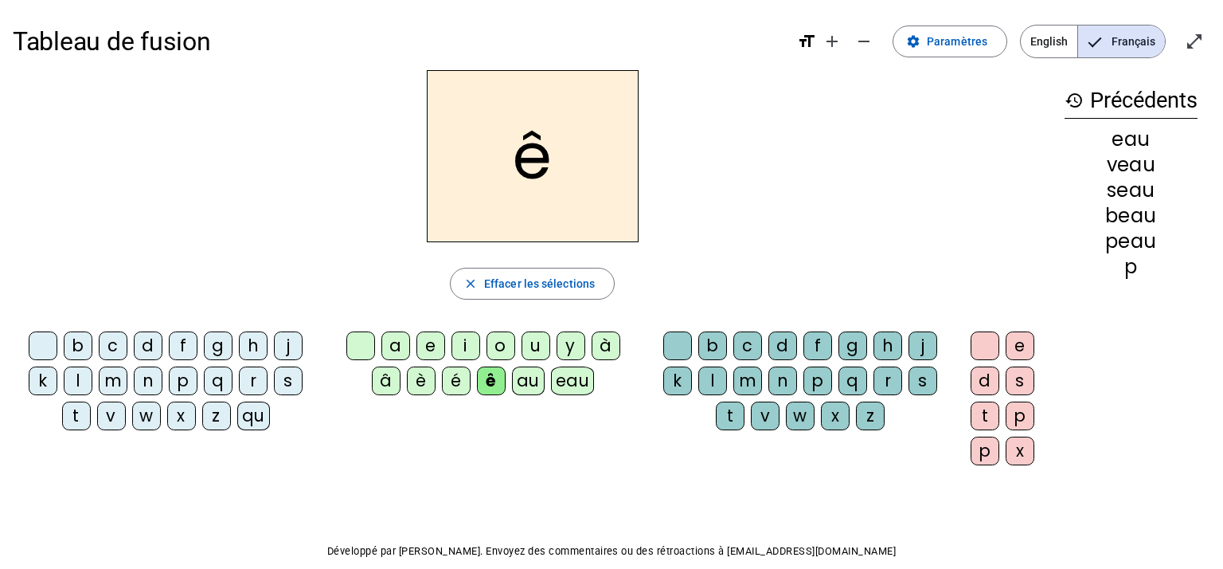 The image size is (1223, 569). Describe the element at coordinates (950, 41) in the screenshot. I see `button: Paramètres` at that location.